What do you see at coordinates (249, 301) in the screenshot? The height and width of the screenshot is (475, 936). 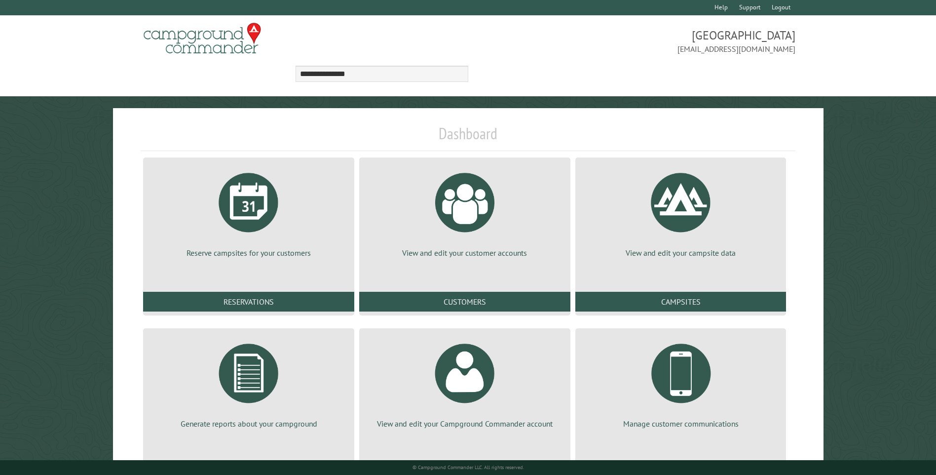 I see `a: Reservations` at bounding box center [249, 301].